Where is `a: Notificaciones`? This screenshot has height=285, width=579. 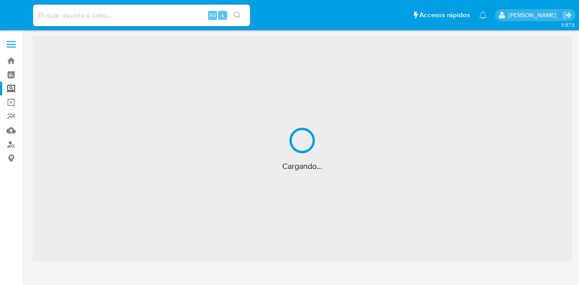
a: Notificaciones is located at coordinates (482, 15).